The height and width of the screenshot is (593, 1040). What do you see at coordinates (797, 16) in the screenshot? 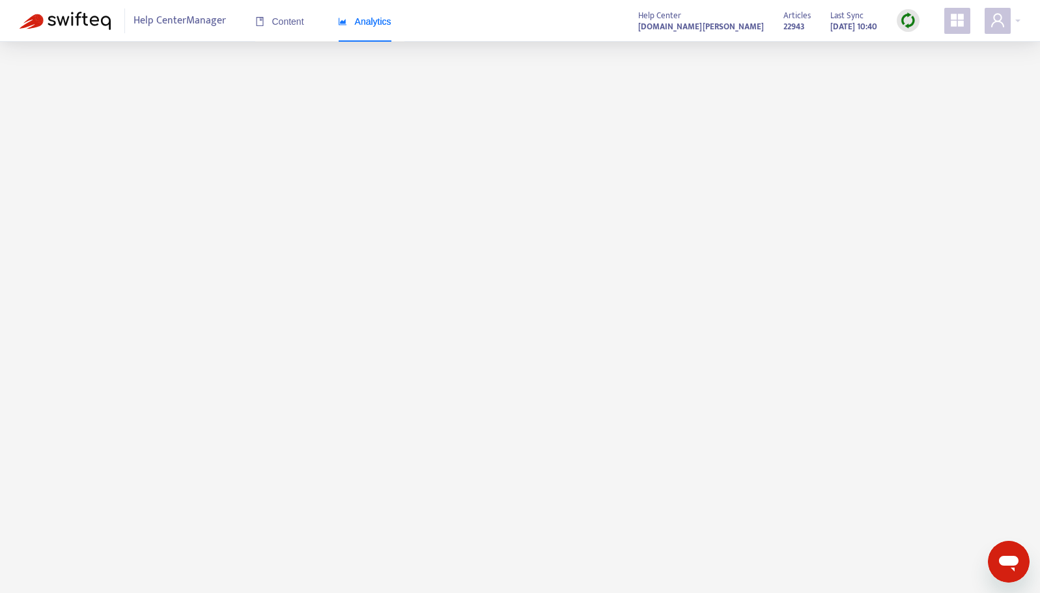
I see `span: Articles` at bounding box center [797, 16].